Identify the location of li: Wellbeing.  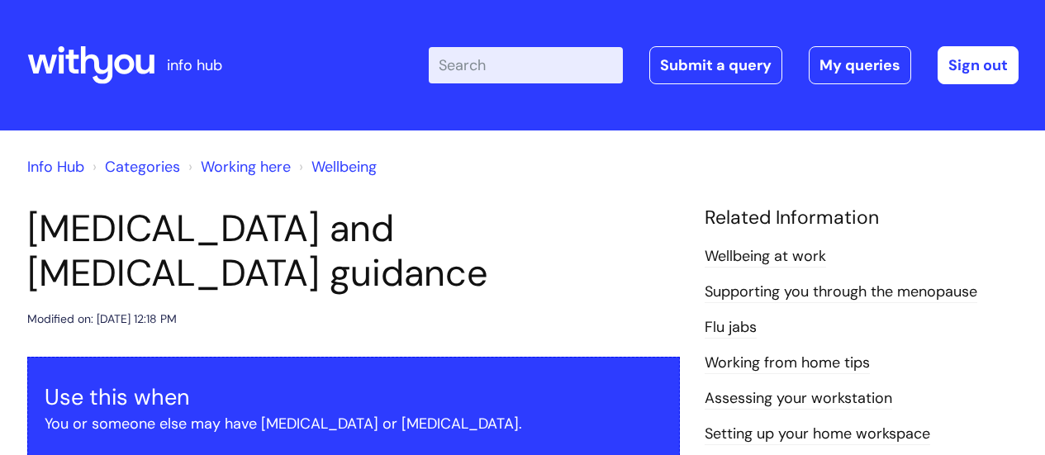
(335, 167).